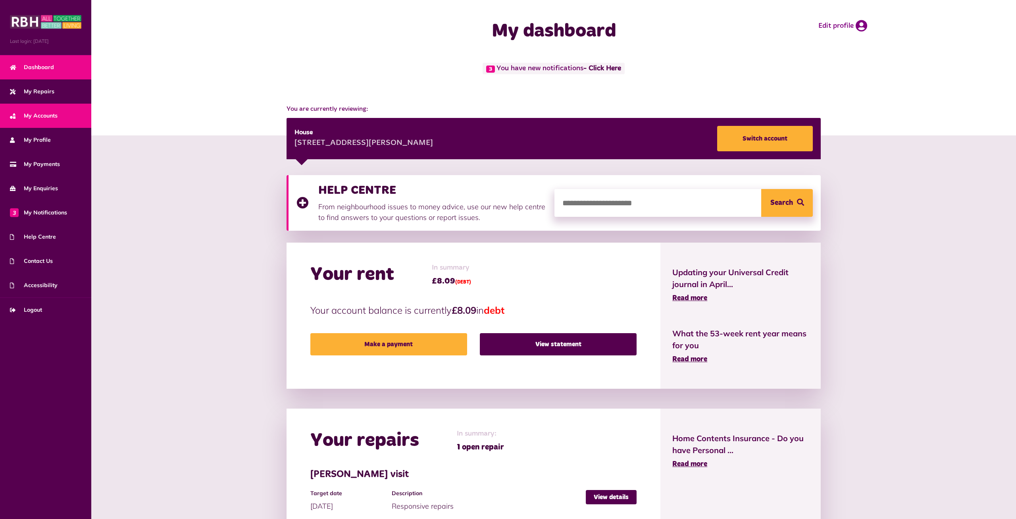  I want to click on span: (DEBT), so click(463, 282).